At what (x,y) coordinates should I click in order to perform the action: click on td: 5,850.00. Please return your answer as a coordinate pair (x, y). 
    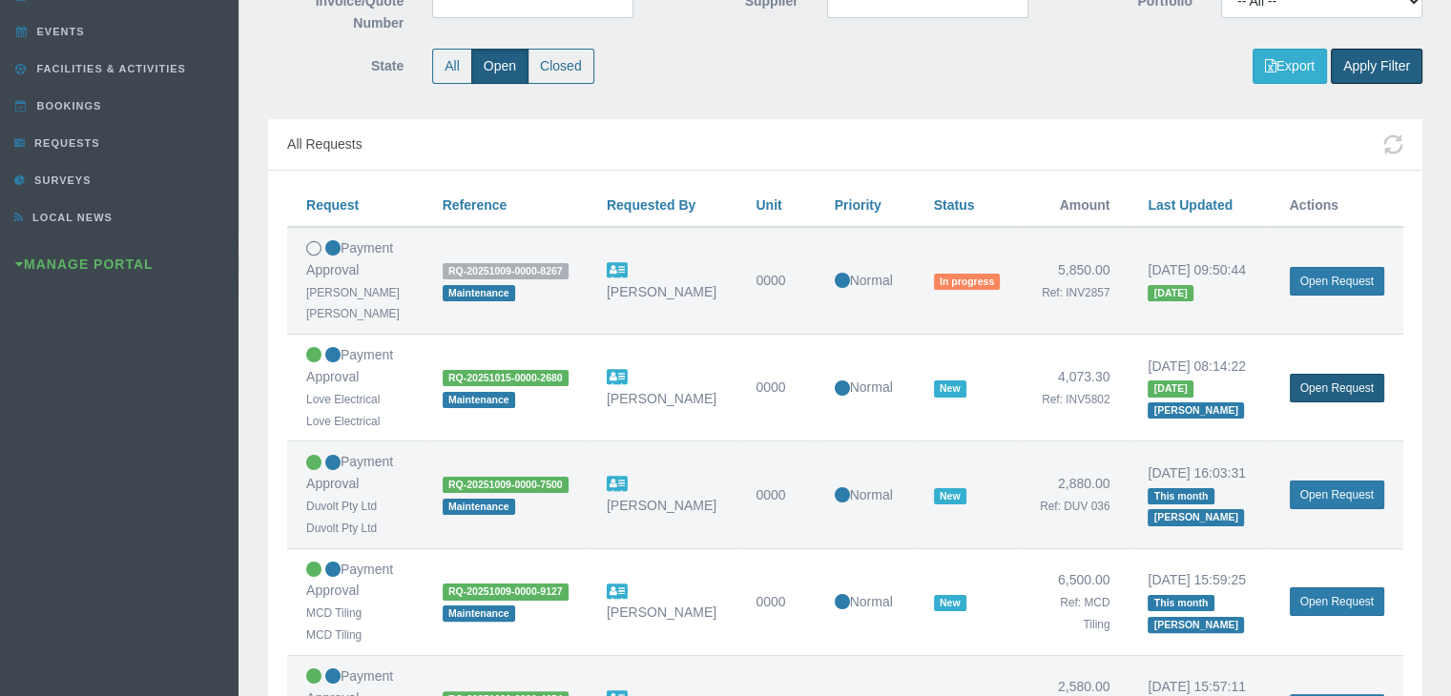
    Looking at the image, I should click on (1073, 281).